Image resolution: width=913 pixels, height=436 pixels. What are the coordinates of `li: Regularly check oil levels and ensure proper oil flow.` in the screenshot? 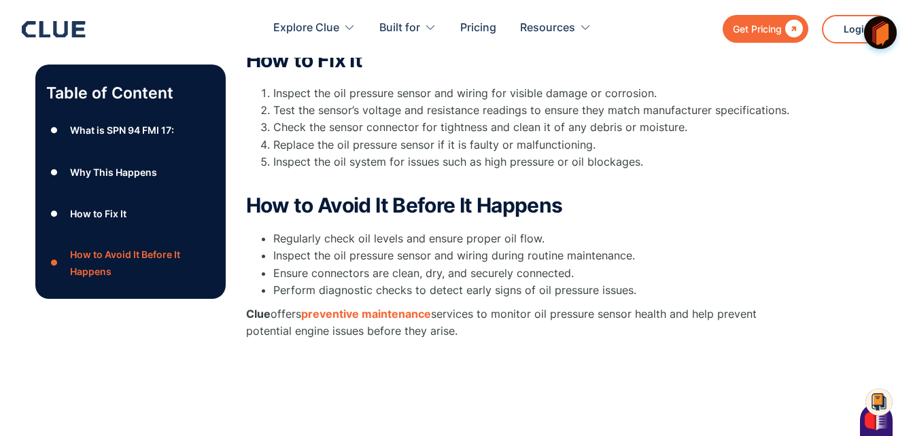 It's located at (531, 239).